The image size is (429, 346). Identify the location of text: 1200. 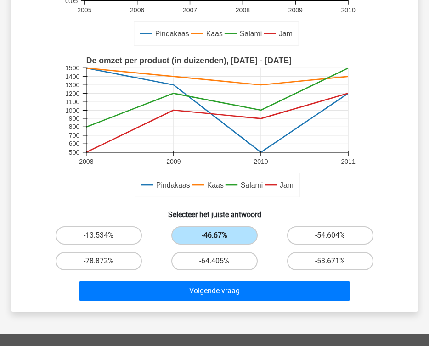
(72, 94).